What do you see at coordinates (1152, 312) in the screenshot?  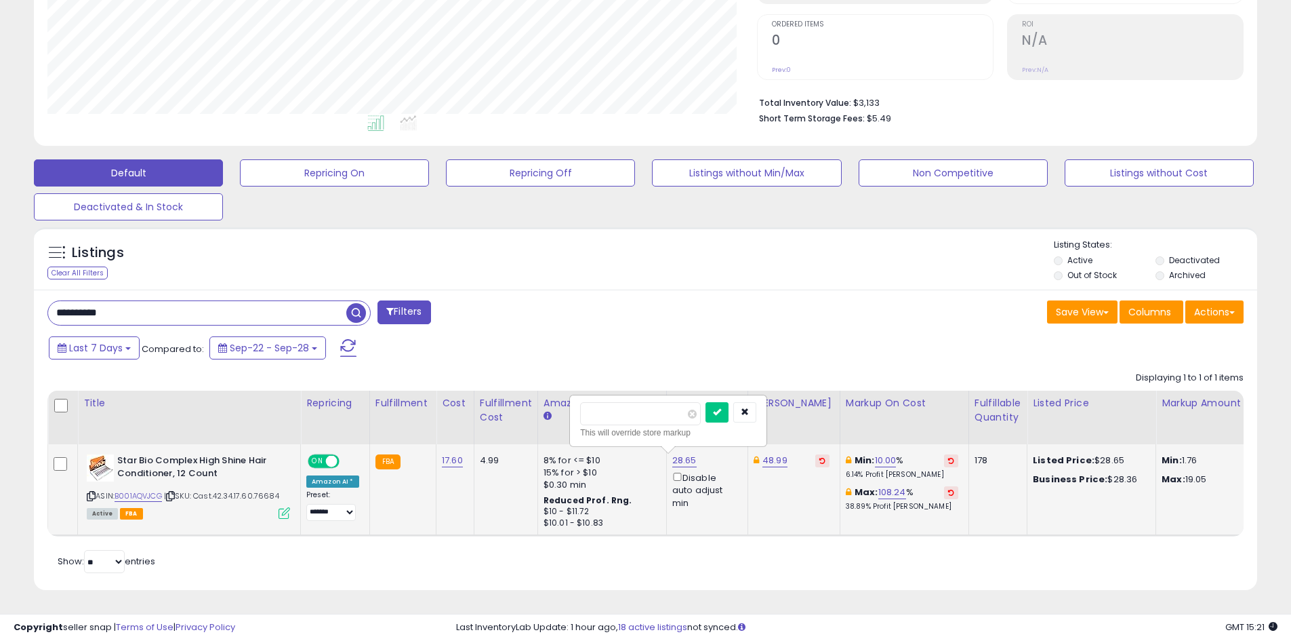 I see `button: Columns` at bounding box center [1152, 312].